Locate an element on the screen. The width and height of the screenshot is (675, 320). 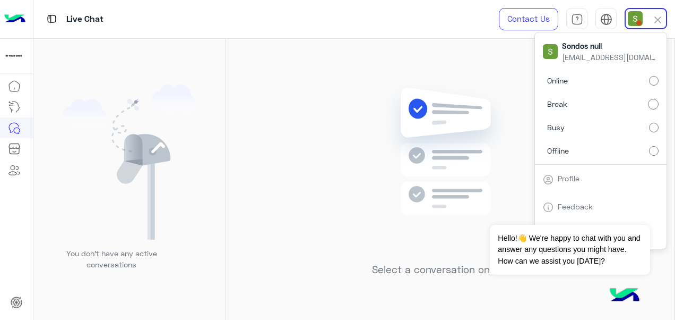
img: hulul-logo.png is located at coordinates (625, 296).